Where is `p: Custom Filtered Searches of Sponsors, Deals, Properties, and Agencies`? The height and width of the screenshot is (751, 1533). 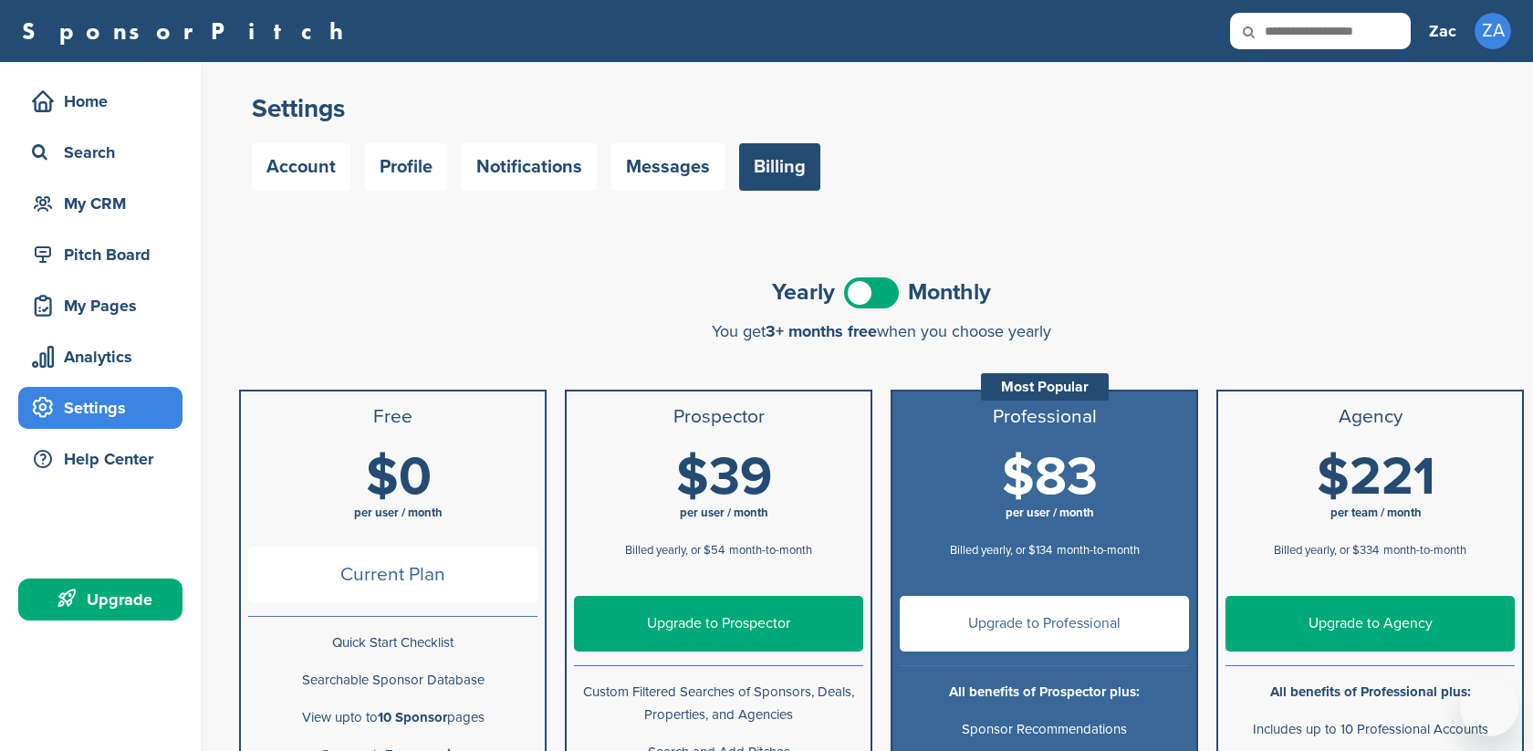
p: Custom Filtered Searches of Sponsors, Deals, Properties, and Agencies is located at coordinates (718, 703).